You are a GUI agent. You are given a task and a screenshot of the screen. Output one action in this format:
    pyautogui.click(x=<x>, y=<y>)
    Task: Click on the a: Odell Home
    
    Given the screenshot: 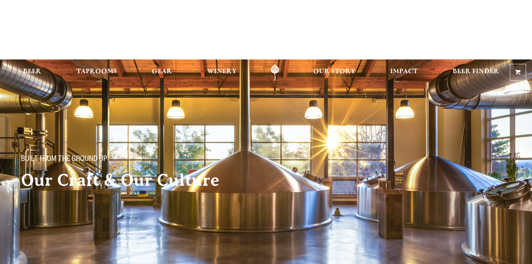 What is the action you would take?
    pyautogui.click(x=274, y=72)
    